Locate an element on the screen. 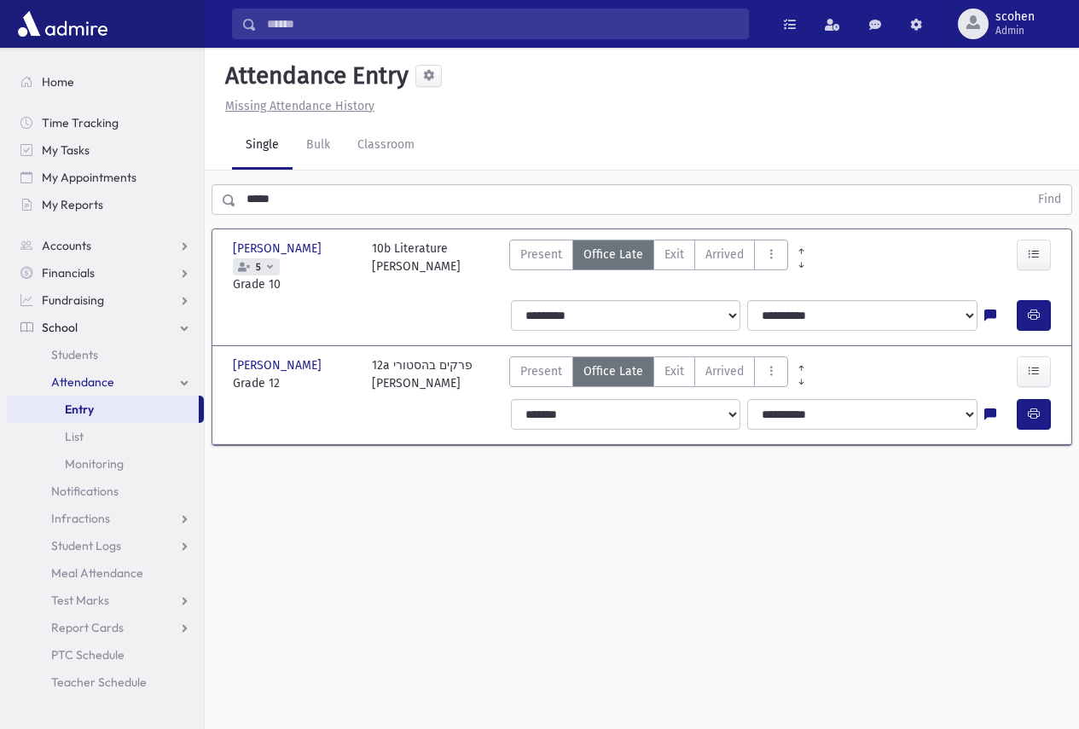 The image size is (1079, 729). span: Entry is located at coordinates (79, 409).